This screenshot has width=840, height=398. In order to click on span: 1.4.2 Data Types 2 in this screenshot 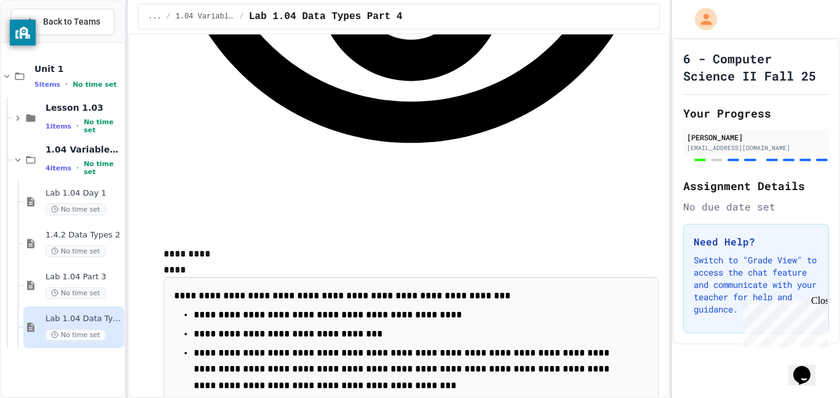, I will do `click(84, 235)`.